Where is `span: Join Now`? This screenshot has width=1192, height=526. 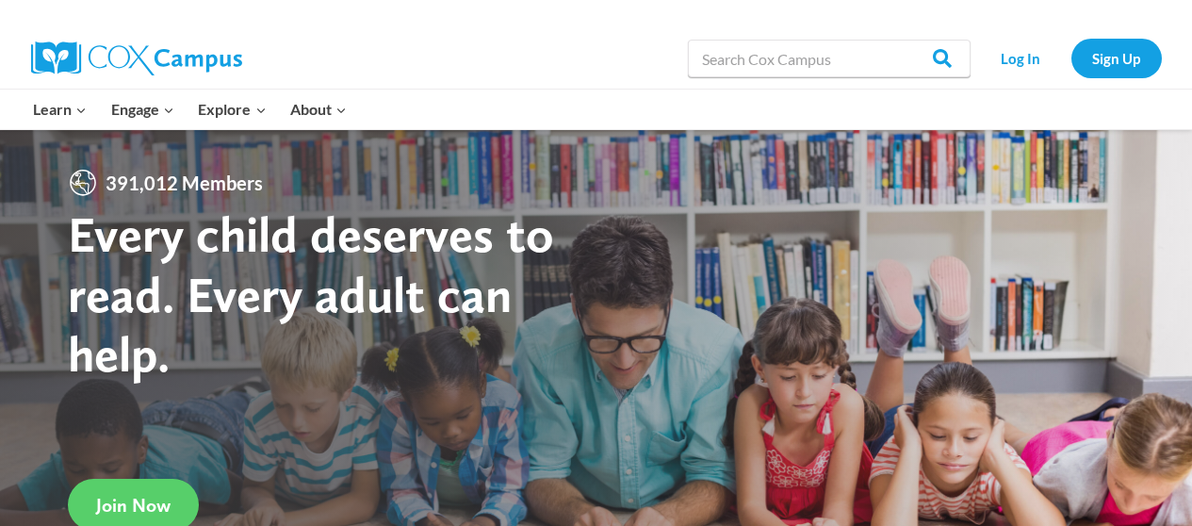 span: Join Now is located at coordinates (133, 505).